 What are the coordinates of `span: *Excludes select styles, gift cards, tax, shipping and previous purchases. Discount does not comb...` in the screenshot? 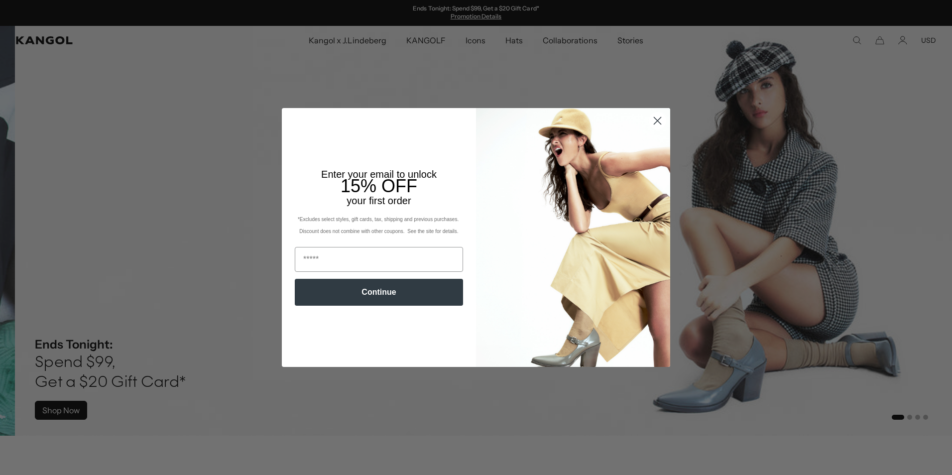 It's located at (379, 225).